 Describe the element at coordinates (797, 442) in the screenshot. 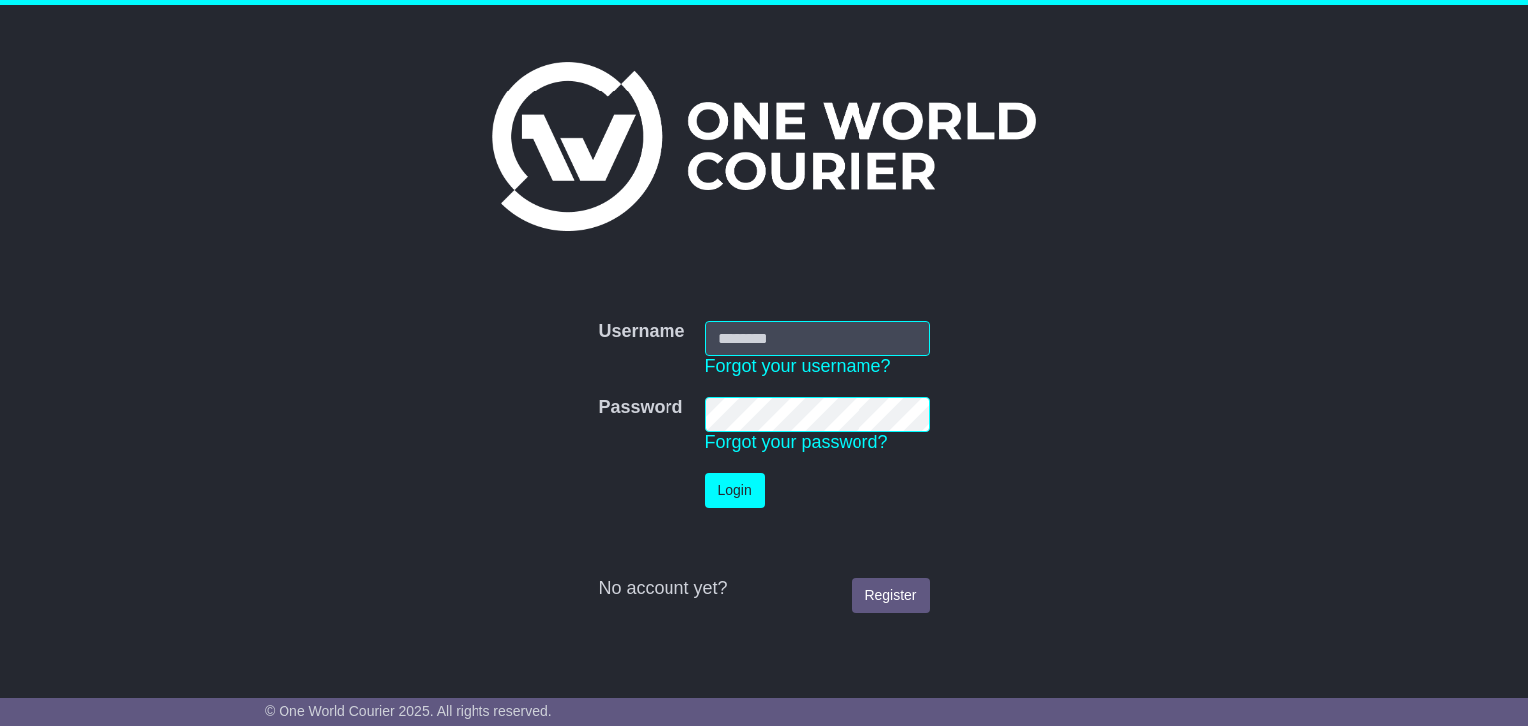

I see `a: Forgot your password?` at that location.